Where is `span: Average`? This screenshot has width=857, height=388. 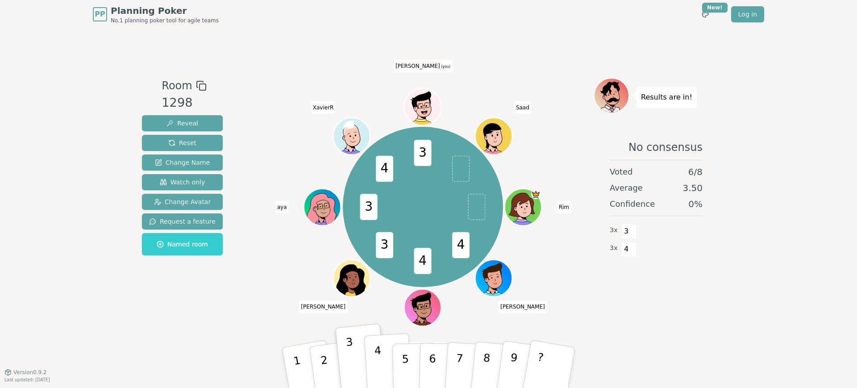
span: Average is located at coordinates (626, 188).